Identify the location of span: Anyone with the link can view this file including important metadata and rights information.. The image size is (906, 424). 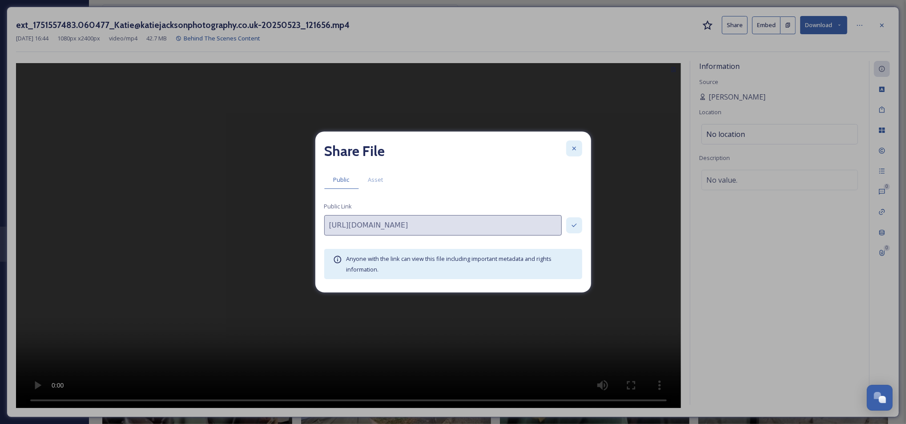
(449, 264).